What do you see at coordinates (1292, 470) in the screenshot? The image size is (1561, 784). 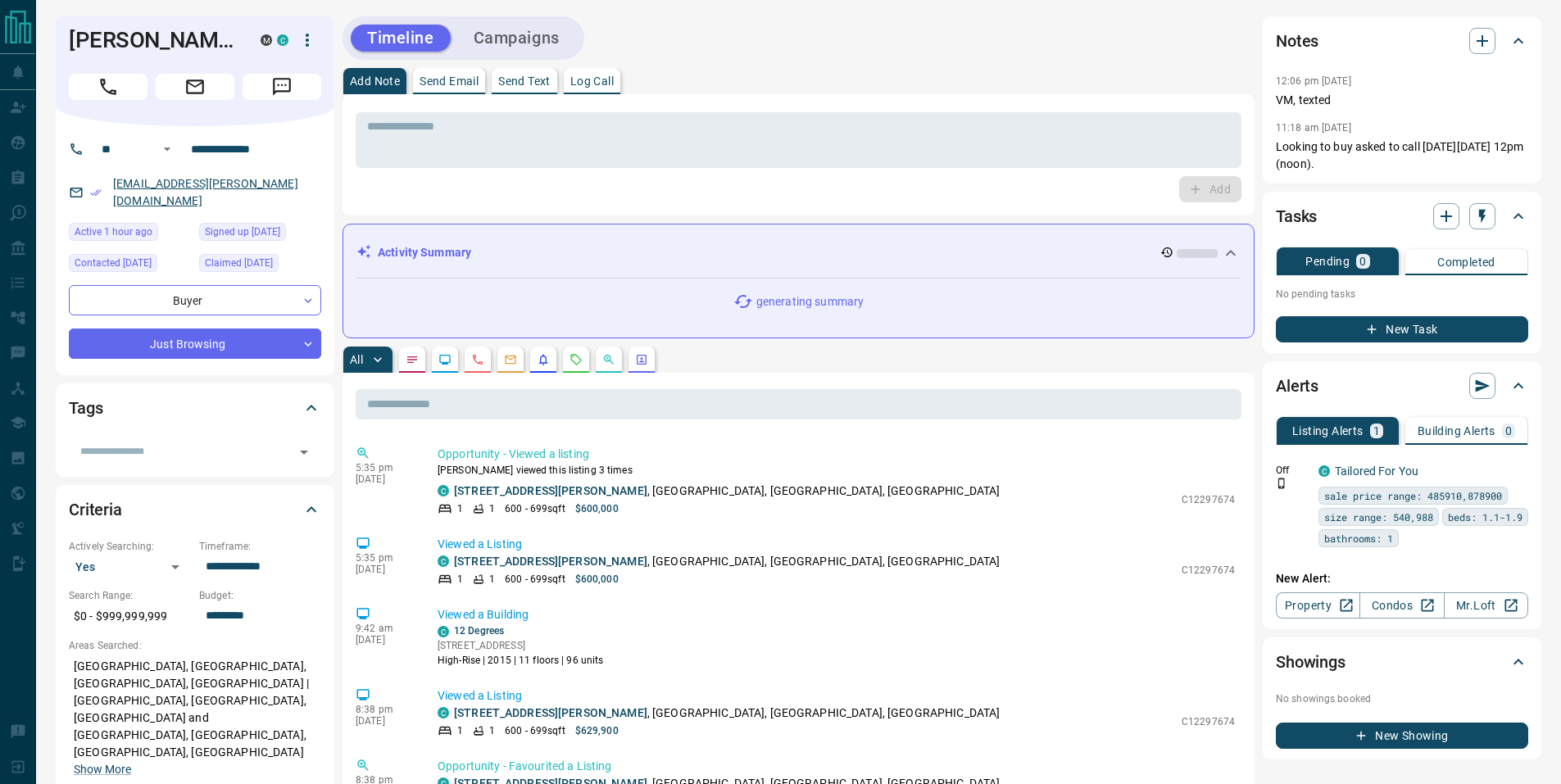 I see `p: Off` at bounding box center [1292, 470].